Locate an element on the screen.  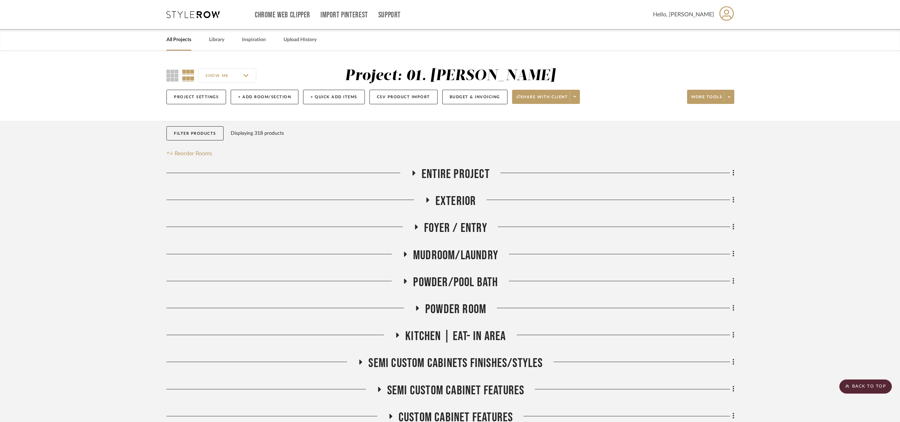
button: More tools is located at coordinates (711, 97).